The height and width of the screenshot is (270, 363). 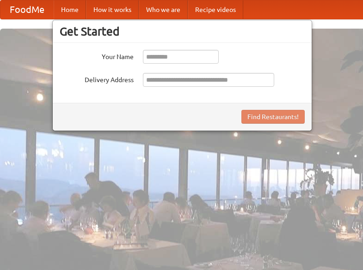 I want to click on a: Recipe videos, so click(x=215, y=10).